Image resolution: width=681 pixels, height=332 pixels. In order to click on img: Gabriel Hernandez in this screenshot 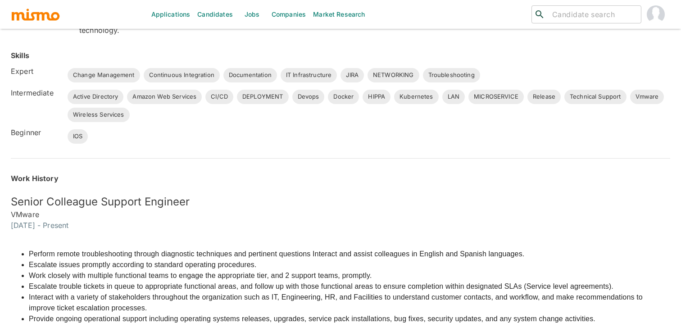, I will do `click(656, 14)`.